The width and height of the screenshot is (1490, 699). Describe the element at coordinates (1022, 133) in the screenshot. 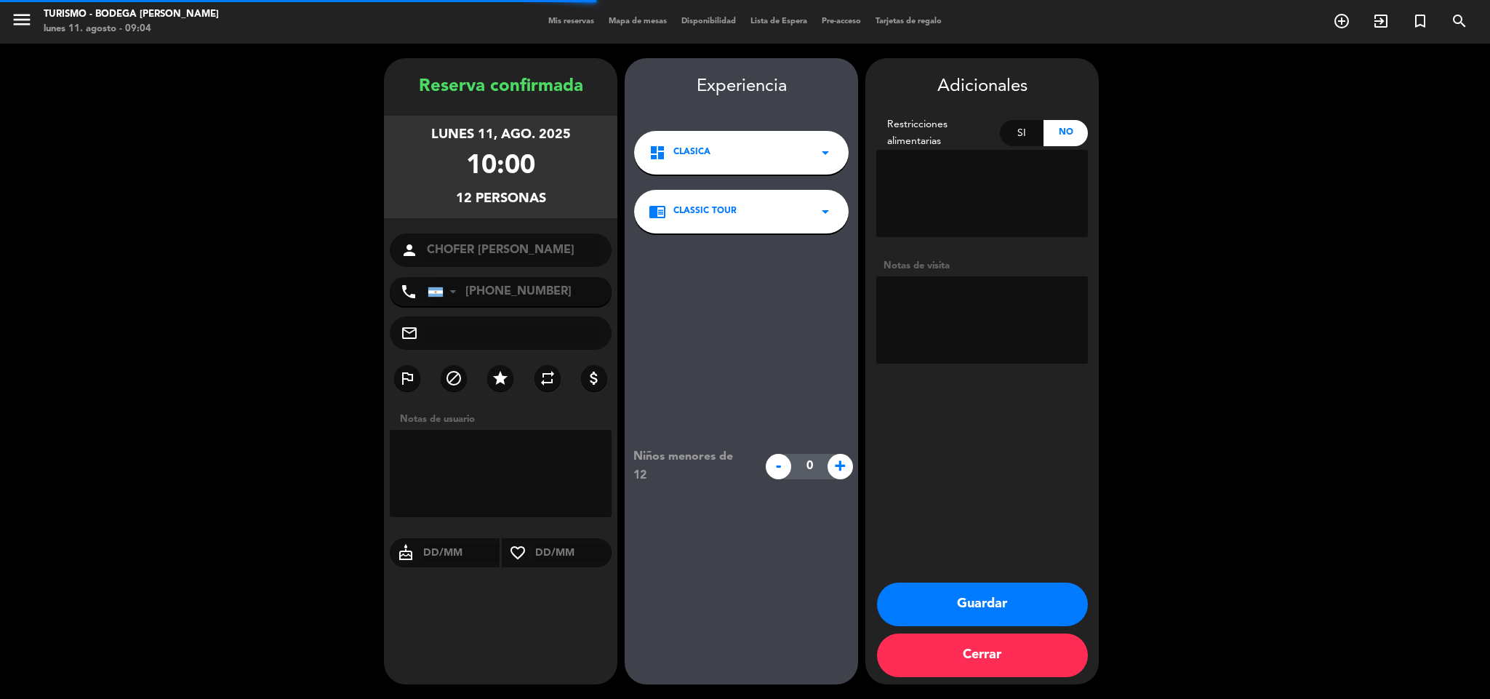

I see `div: Si` at that location.